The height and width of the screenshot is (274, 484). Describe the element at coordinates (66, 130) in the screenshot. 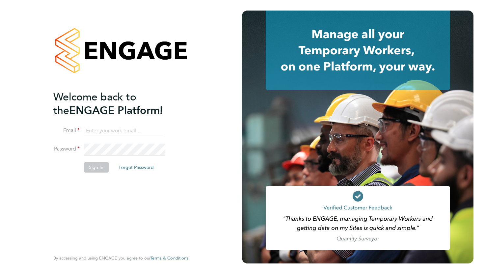

I see `label: Email` at that location.